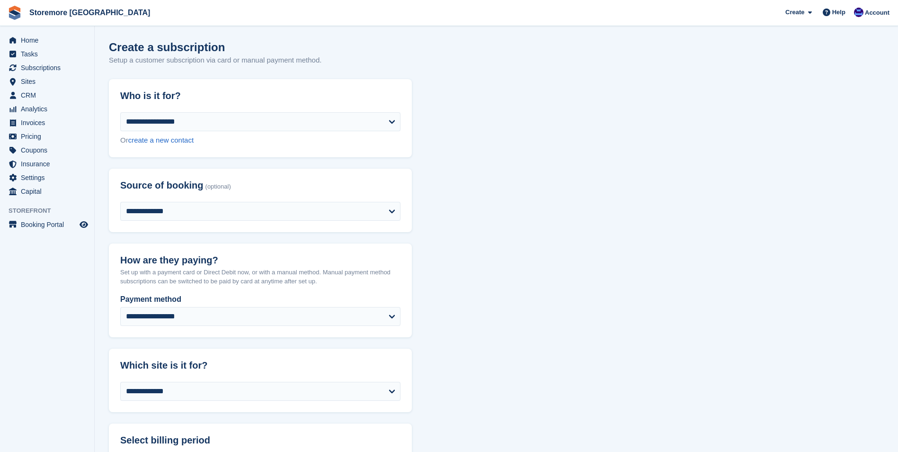 The width and height of the screenshot is (898, 452). I want to click on h2: Which site is it for?, so click(260, 365).